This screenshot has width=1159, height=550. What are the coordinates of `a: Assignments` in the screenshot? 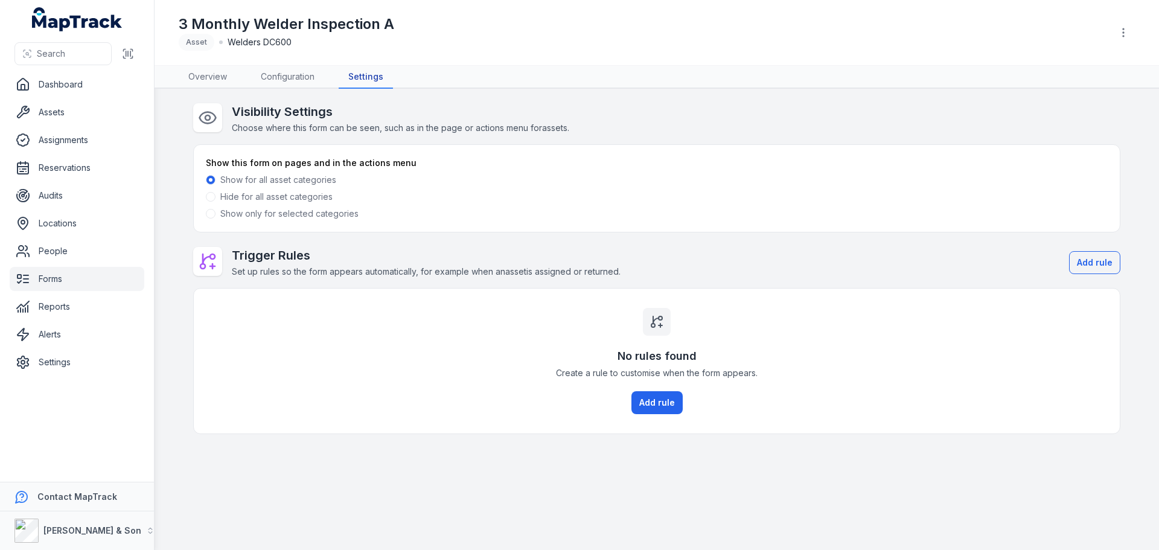 It's located at (77, 140).